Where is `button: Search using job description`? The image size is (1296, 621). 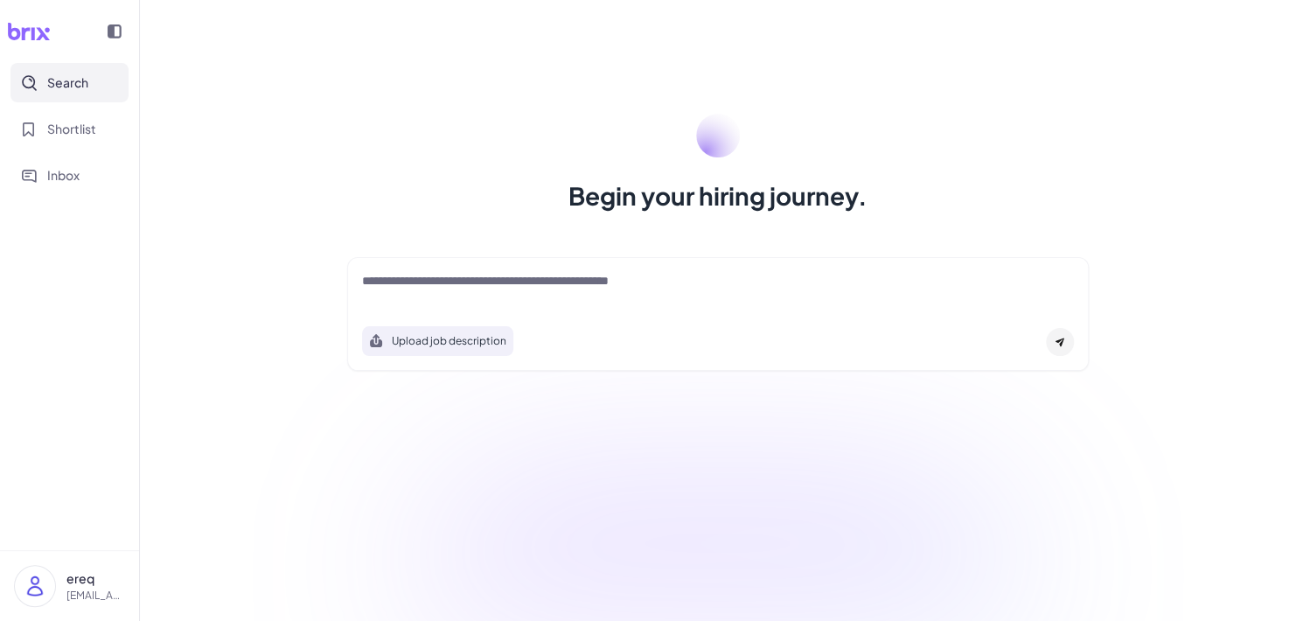 button: Search using job description is located at coordinates (437, 341).